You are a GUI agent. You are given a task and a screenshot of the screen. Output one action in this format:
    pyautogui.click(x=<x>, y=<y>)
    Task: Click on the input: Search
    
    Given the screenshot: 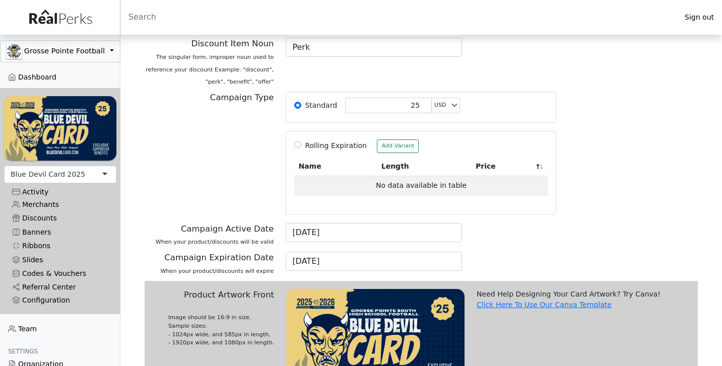 What is the action you would take?
    pyautogui.click(x=399, y=17)
    